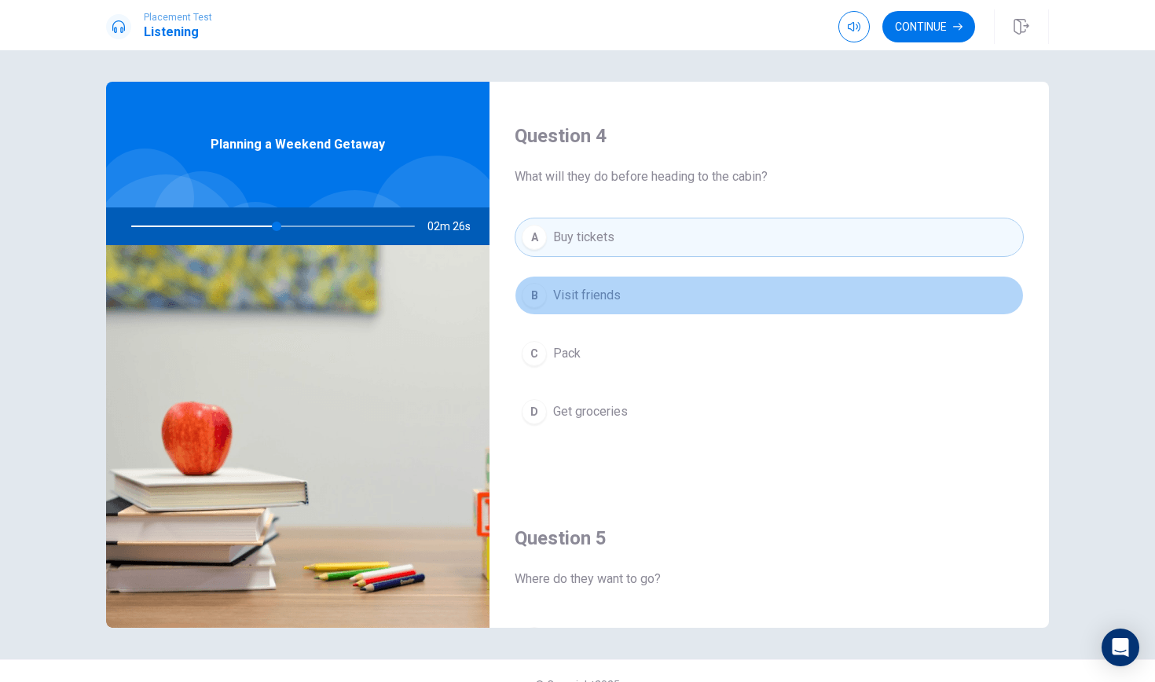 This screenshot has height=682, width=1155. Describe the element at coordinates (584, 237) in the screenshot. I see `span: Buy tickets` at that location.